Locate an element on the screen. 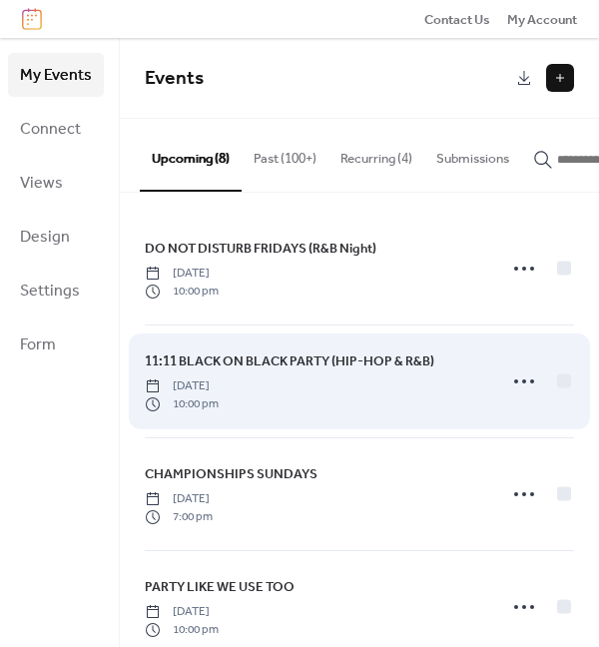  span: Settings is located at coordinates (50, 292).